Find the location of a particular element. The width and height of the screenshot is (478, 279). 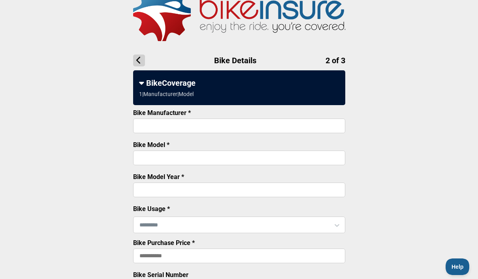

label: Bike Model Year * is located at coordinates (159, 177).